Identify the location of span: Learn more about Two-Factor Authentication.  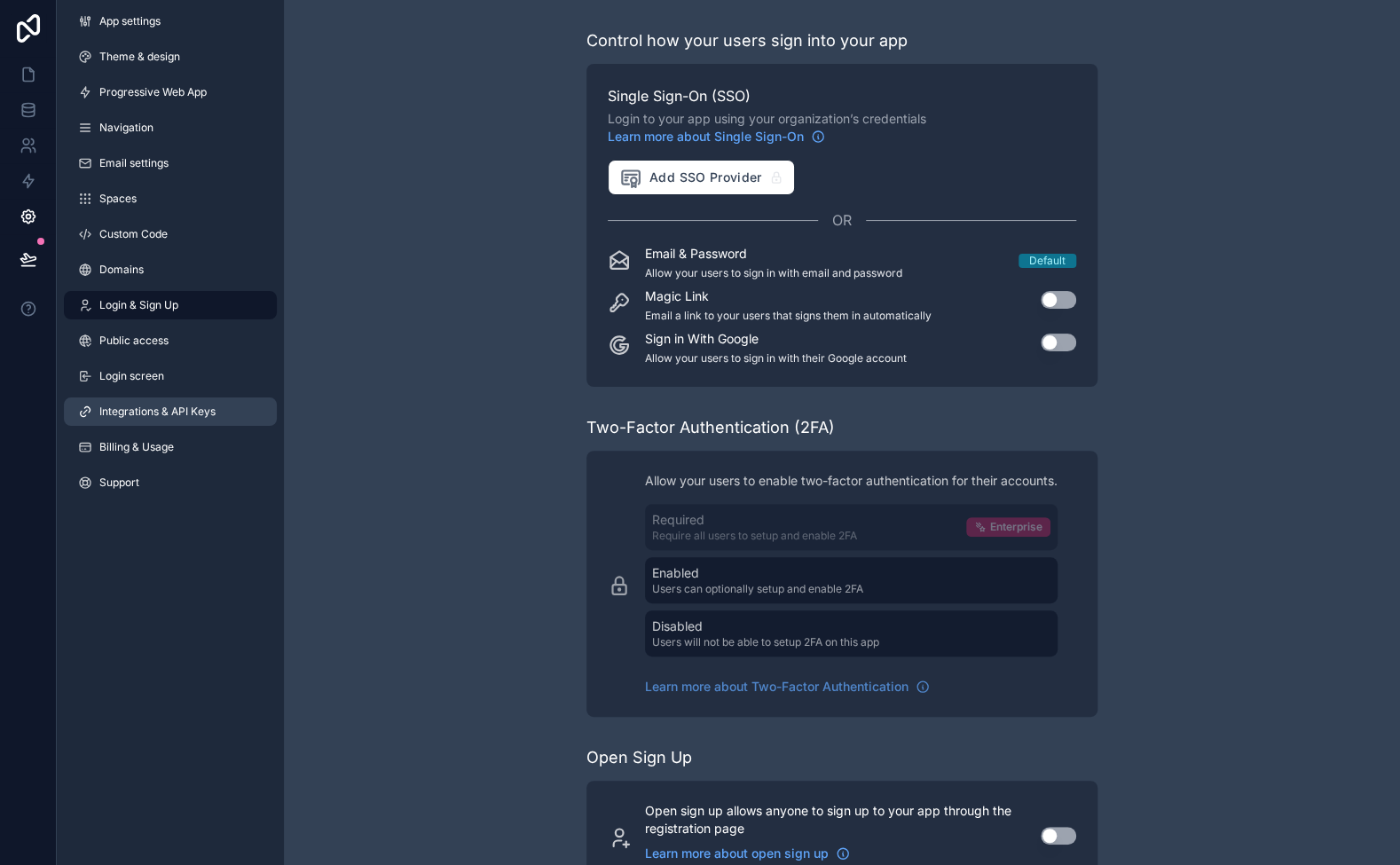
(776, 687).